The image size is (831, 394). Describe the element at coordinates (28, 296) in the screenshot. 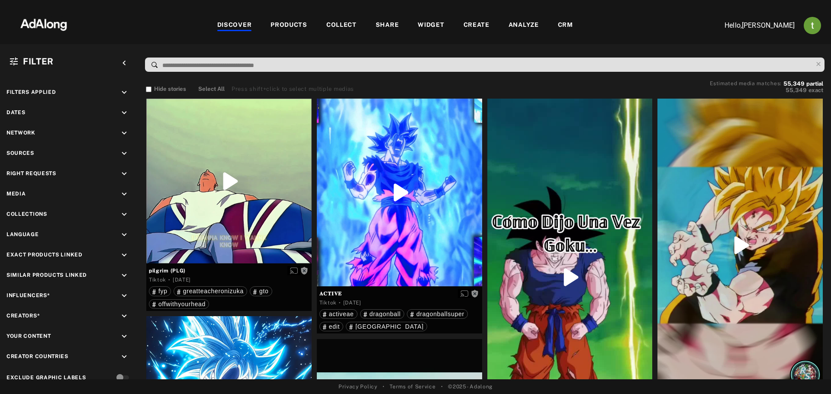

I see `span: Influencers*` at that location.